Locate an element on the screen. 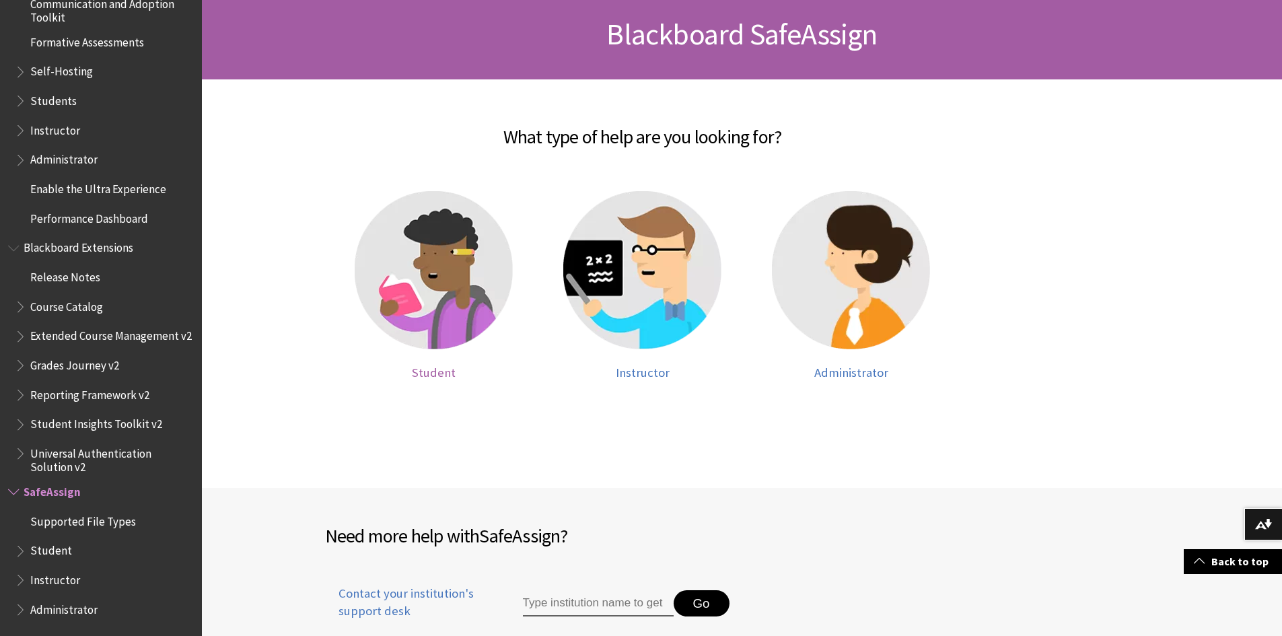  span: Students is located at coordinates (53, 98).